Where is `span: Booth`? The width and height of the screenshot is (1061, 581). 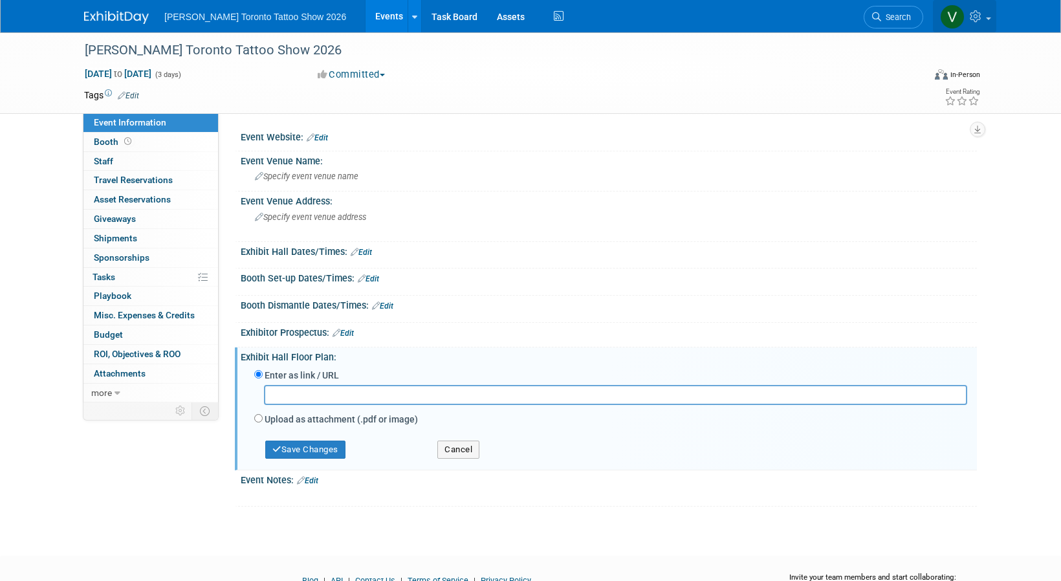
span: Booth is located at coordinates (114, 142).